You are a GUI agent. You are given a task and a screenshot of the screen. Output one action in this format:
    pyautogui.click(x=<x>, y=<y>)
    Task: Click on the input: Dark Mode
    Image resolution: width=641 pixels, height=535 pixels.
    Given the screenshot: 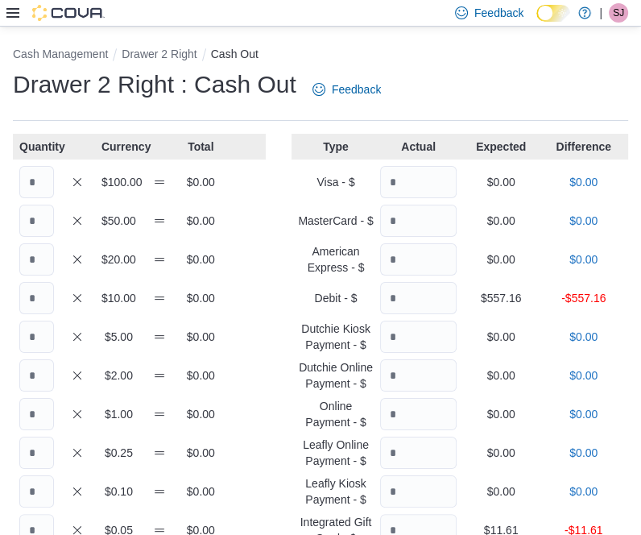 What is the action you would take?
    pyautogui.click(x=553, y=13)
    